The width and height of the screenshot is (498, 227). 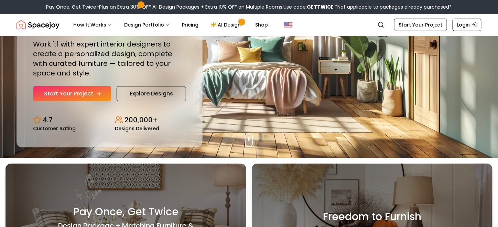 What do you see at coordinates (151, 94) in the screenshot?
I see `a: Explore Designs` at bounding box center [151, 94].